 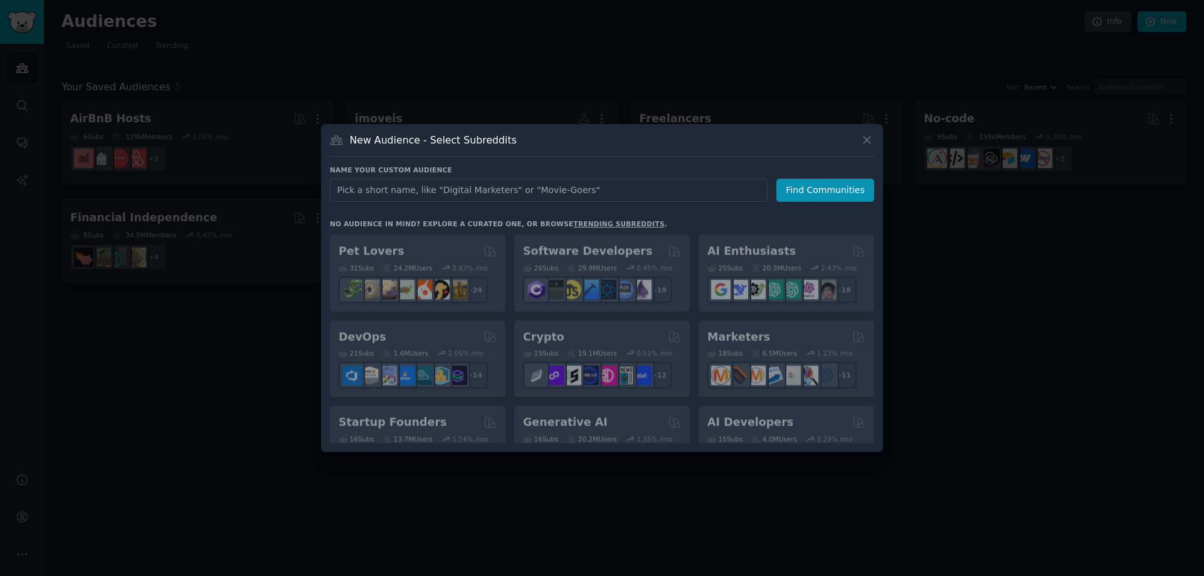 What do you see at coordinates (588, 252) in the screenshot?
I see `h2: Software Developers` at bounding box center [588, 252].